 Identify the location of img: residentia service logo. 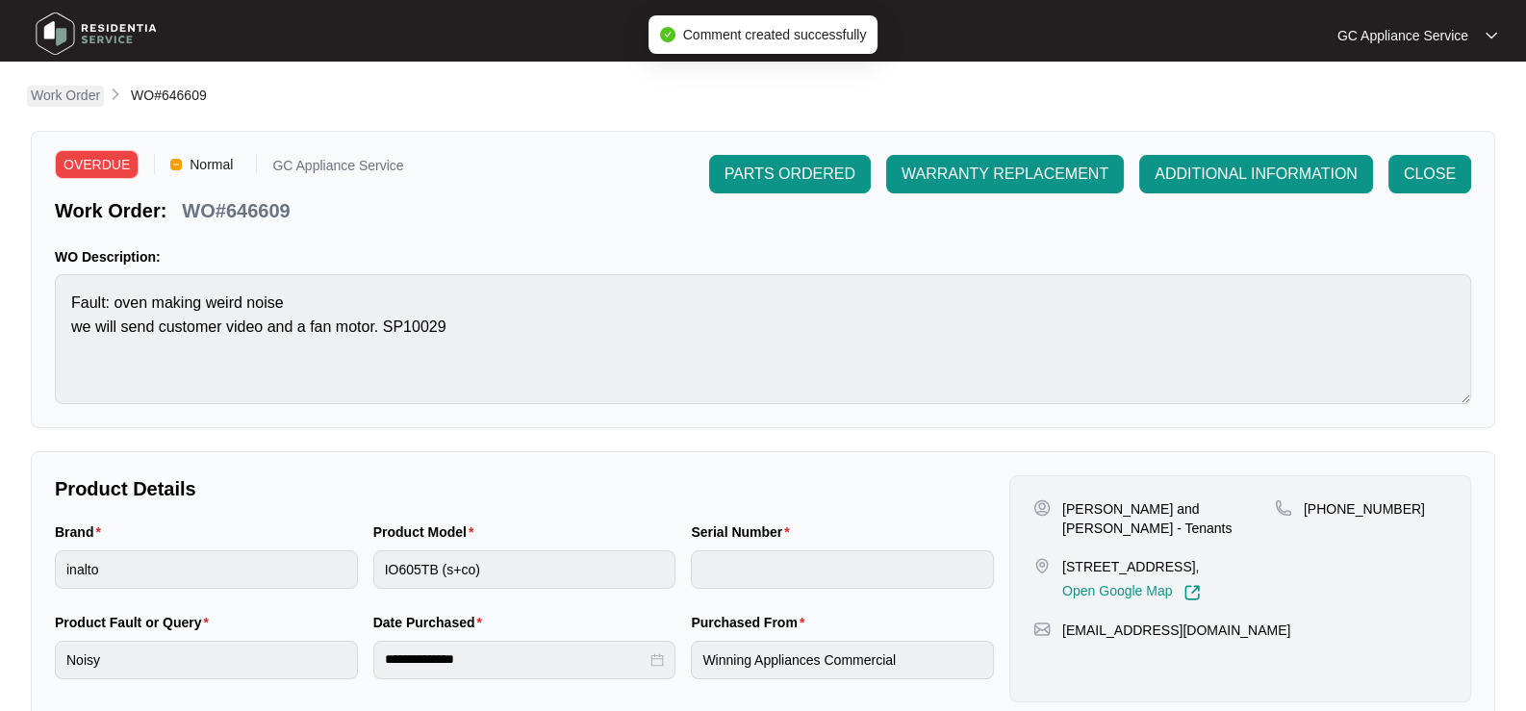
(96, 34).